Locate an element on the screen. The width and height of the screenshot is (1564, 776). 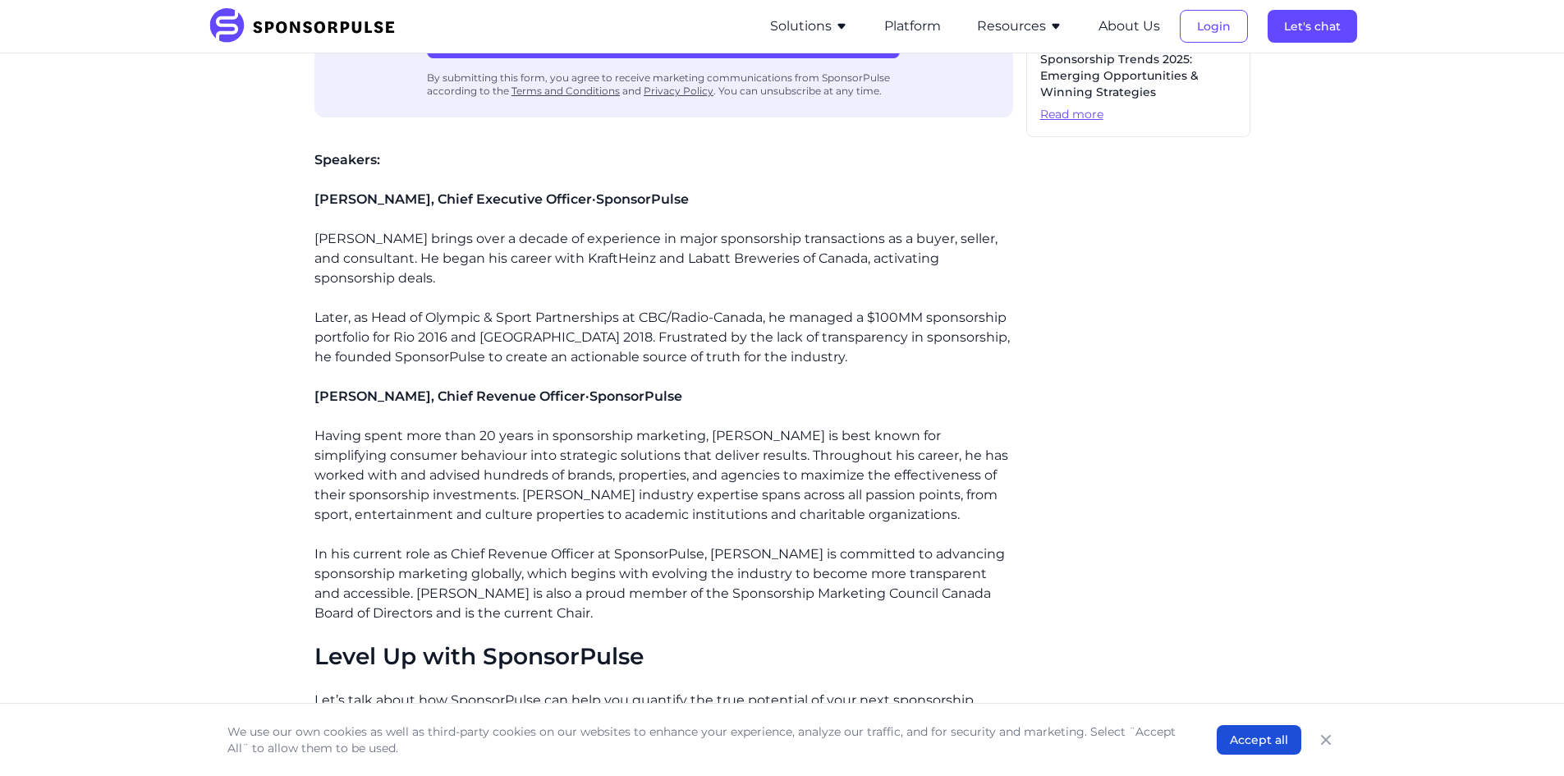
a: Privacy Policy is located at coordinates (678, 90).